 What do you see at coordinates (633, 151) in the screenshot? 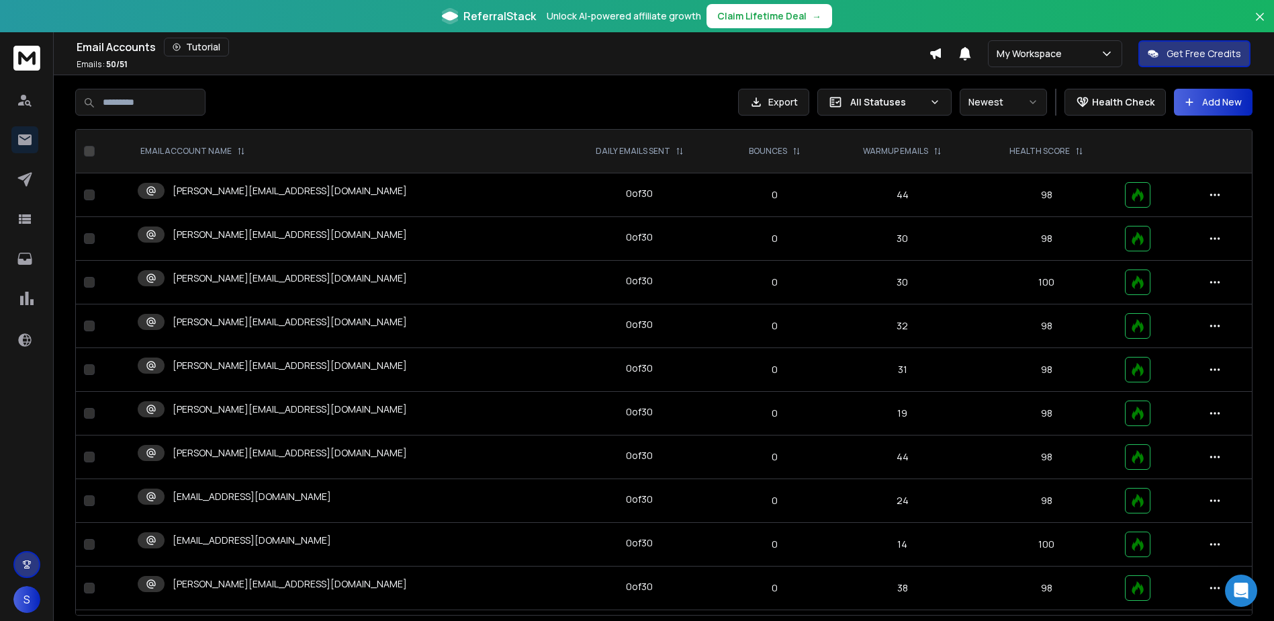
I see `p: DAILY EMAILS SENT` at bounding box center [633, 151].